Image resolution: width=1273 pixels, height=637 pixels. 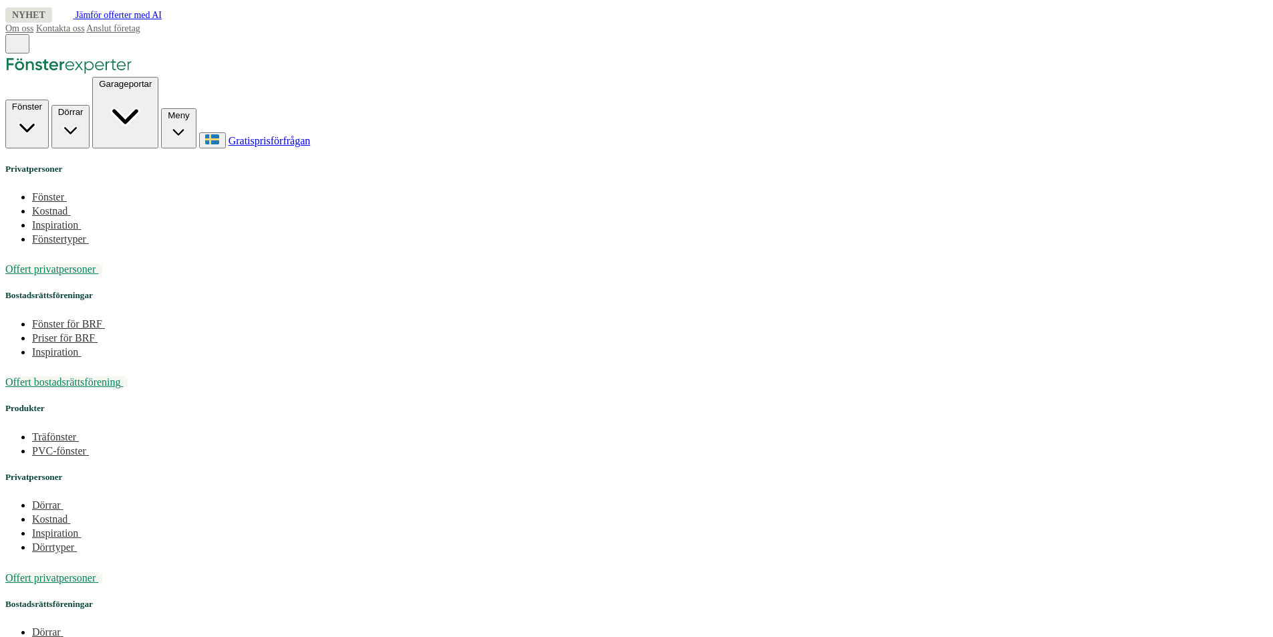 What do you see at coordinates (66, 451) in the screenshot?
I see `a: PVC-fönster` at bounding box center [66, 451].